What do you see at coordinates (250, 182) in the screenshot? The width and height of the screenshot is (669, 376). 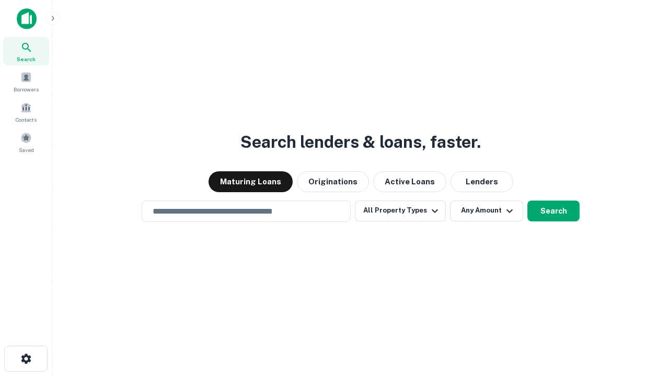 I see `button: Maturing Loans` at bounding box center [250, 182].